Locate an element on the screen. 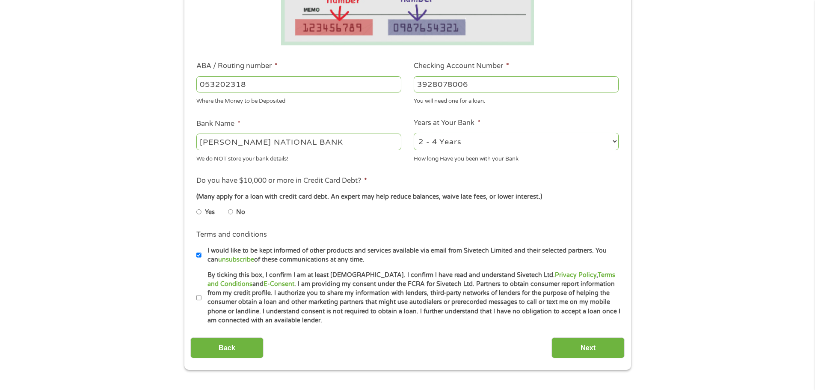  label: Do you have $10,000 or more in Credit Card Debt? is located at coordinates (281, 181).